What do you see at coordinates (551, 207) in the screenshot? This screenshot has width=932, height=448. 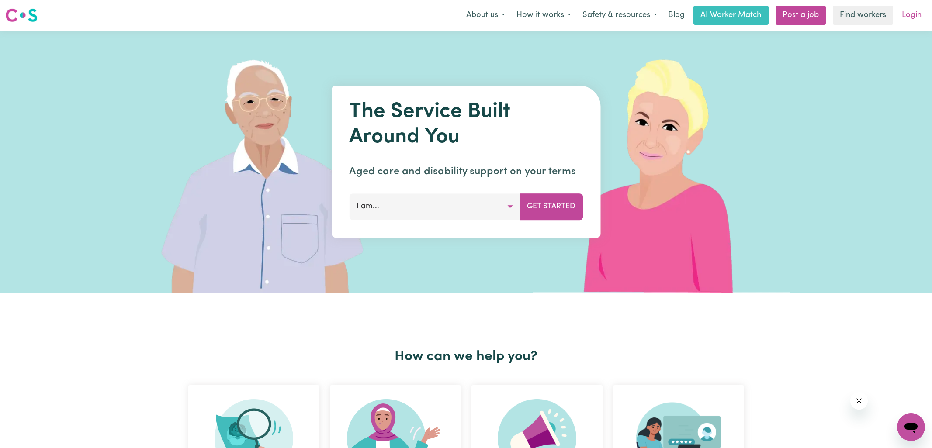 I see `button: Get Started` at bounding box center [551, 207].